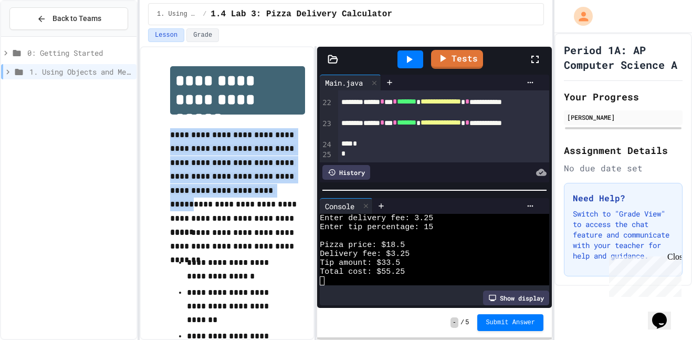  What do you see at coordinates (38, 35) in the screenshot?
I see `div: Chat with us now!Close` at bounding box center [38, 35].